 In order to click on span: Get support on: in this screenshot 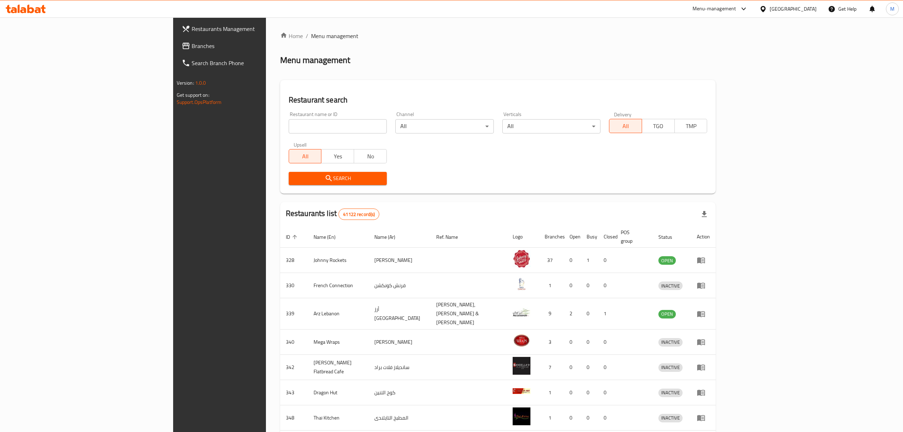, I will do `click(193, 95)`.